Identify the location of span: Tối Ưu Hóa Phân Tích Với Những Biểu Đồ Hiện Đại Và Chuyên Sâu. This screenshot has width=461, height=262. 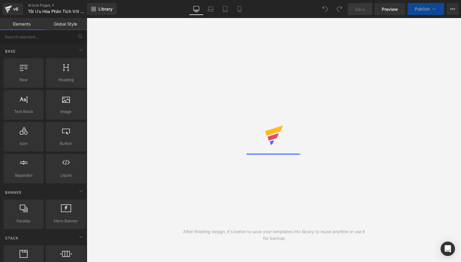
(57, 11).